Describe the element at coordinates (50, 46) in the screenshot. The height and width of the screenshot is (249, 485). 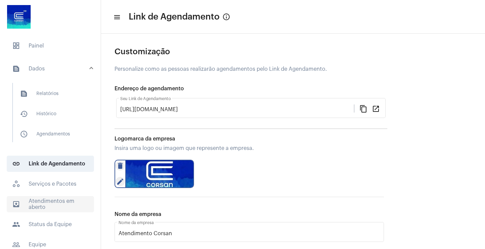
I see `span: Painel` at that location.